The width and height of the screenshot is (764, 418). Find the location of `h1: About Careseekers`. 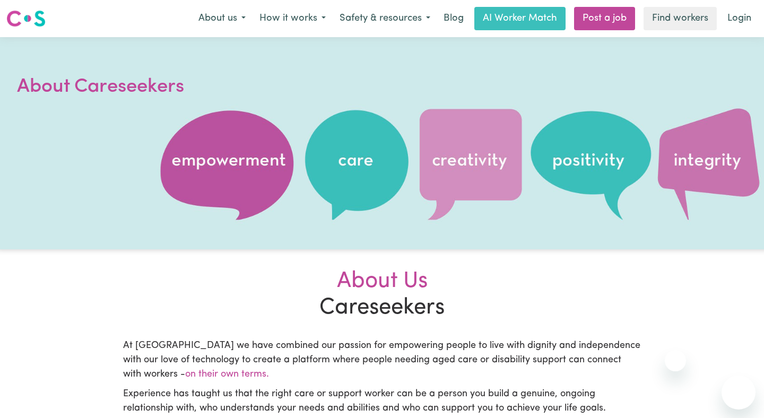

h1: About Careseekers is located at coordinates (144, 87).